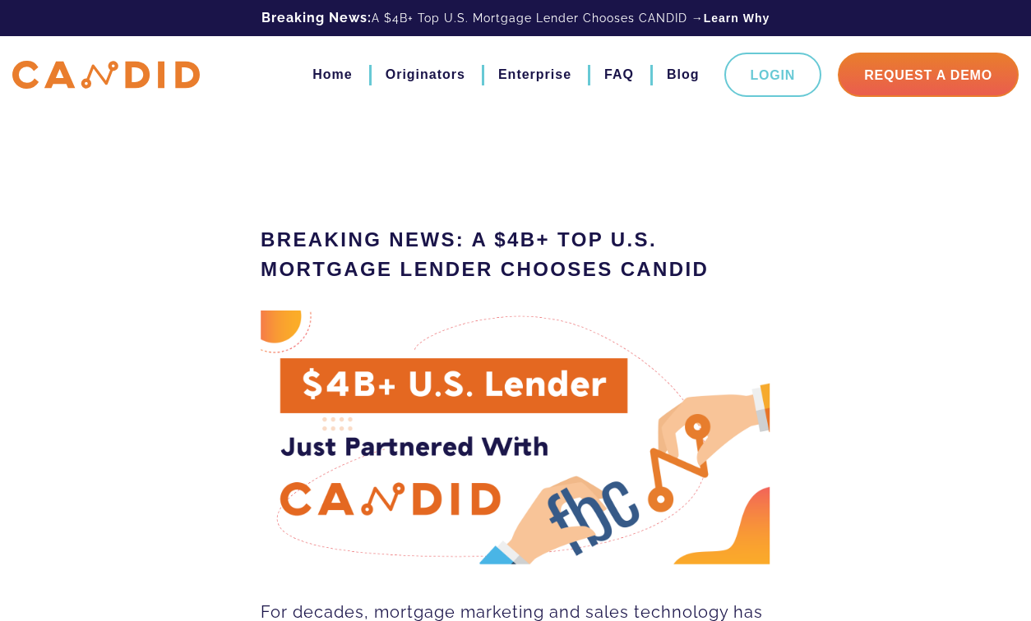 This screenshot has height=621, width=1031. What do you see at coordinates (515, 255) in the screenshot?
I see `h1: Breaking News: A $4B+ Top U.S. Mortgage Lender Chooses CANDID` at bounding box center [515, 255].